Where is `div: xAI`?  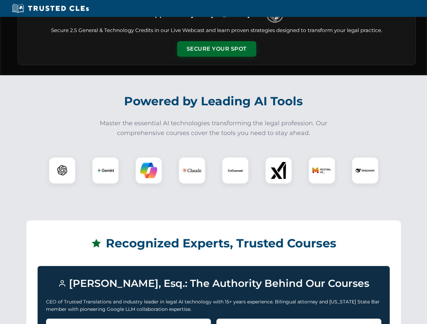
div: xAI is located at coordinates (279, 171).